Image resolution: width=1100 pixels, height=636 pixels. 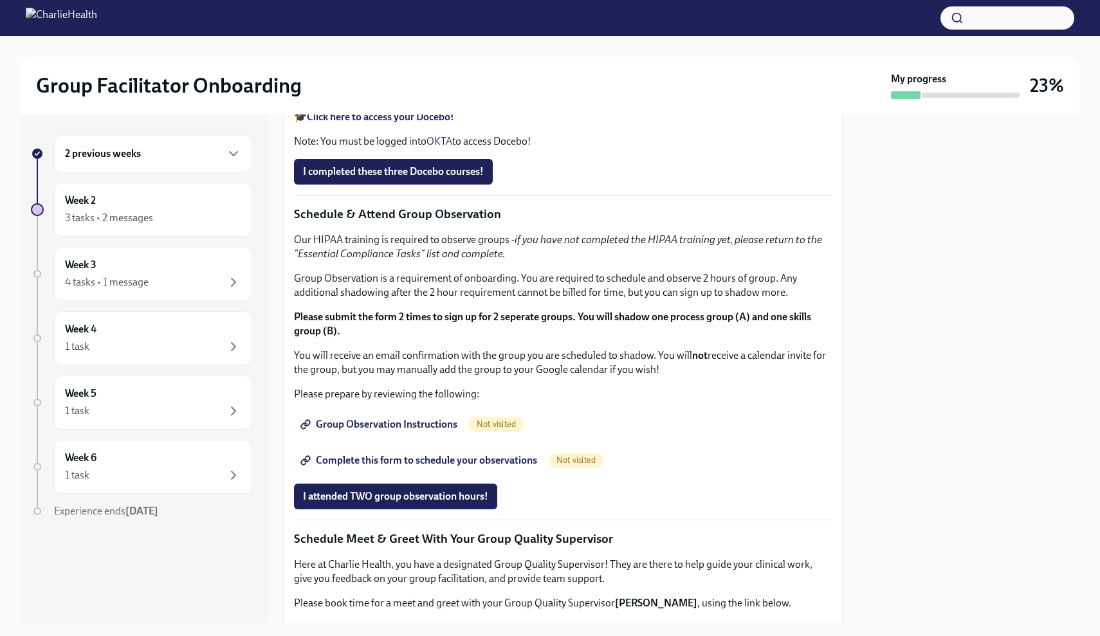 What do you see at coordinates (106, 511) in the screenshot?
I see `span: Experience ends` at bounding box center [106, 511].